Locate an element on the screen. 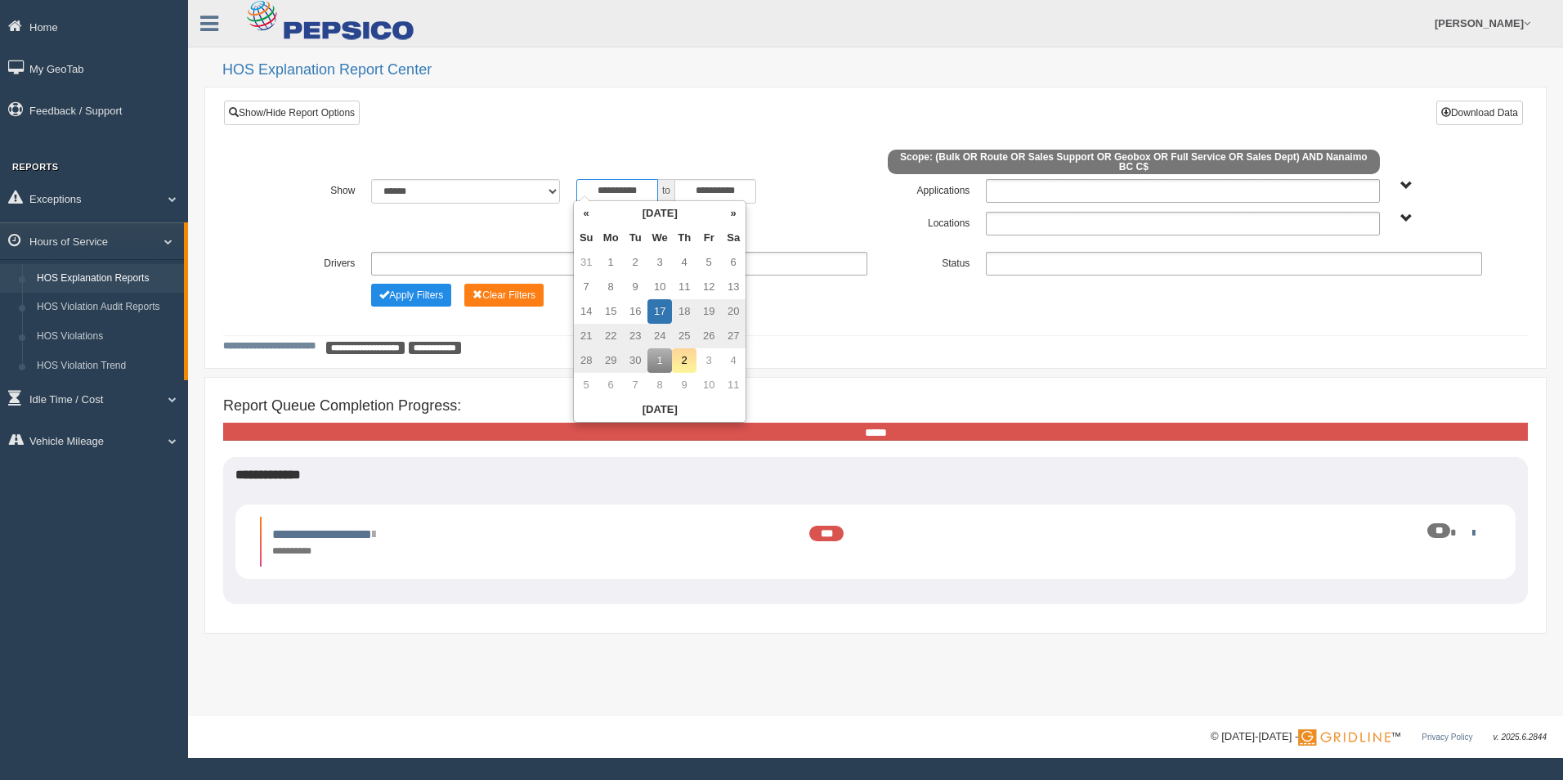  td: 29 is located at coordinates (611, 360).